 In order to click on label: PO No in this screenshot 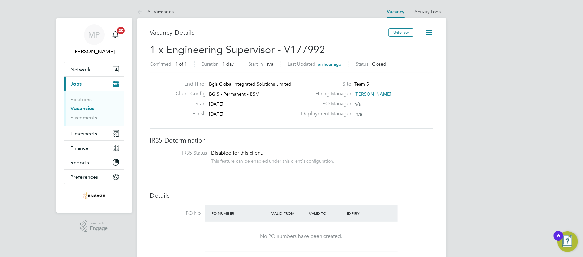, I will do `click(176, 213)`.